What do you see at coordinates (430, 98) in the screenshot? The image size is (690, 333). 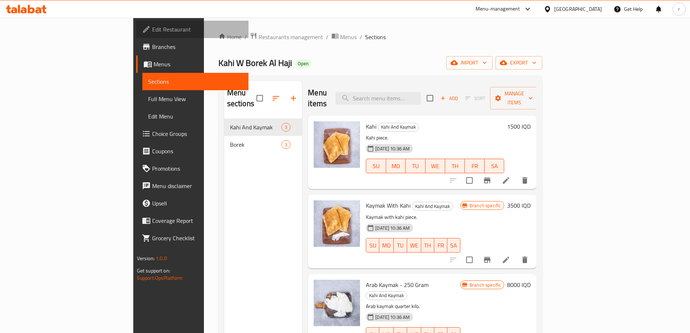 I see `span: Select section` at bounding box center [430, 98].